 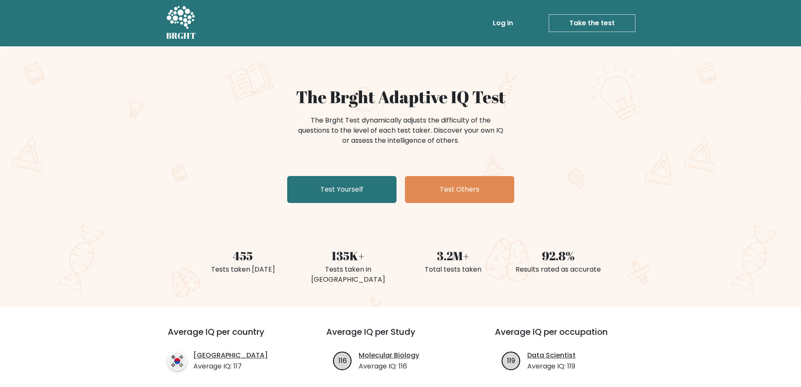 What do you see at coordinates (401, 97) in the screenshot?
I see `h1: The Brght Adaptive IQ Test` at bounding box center [401, 97].